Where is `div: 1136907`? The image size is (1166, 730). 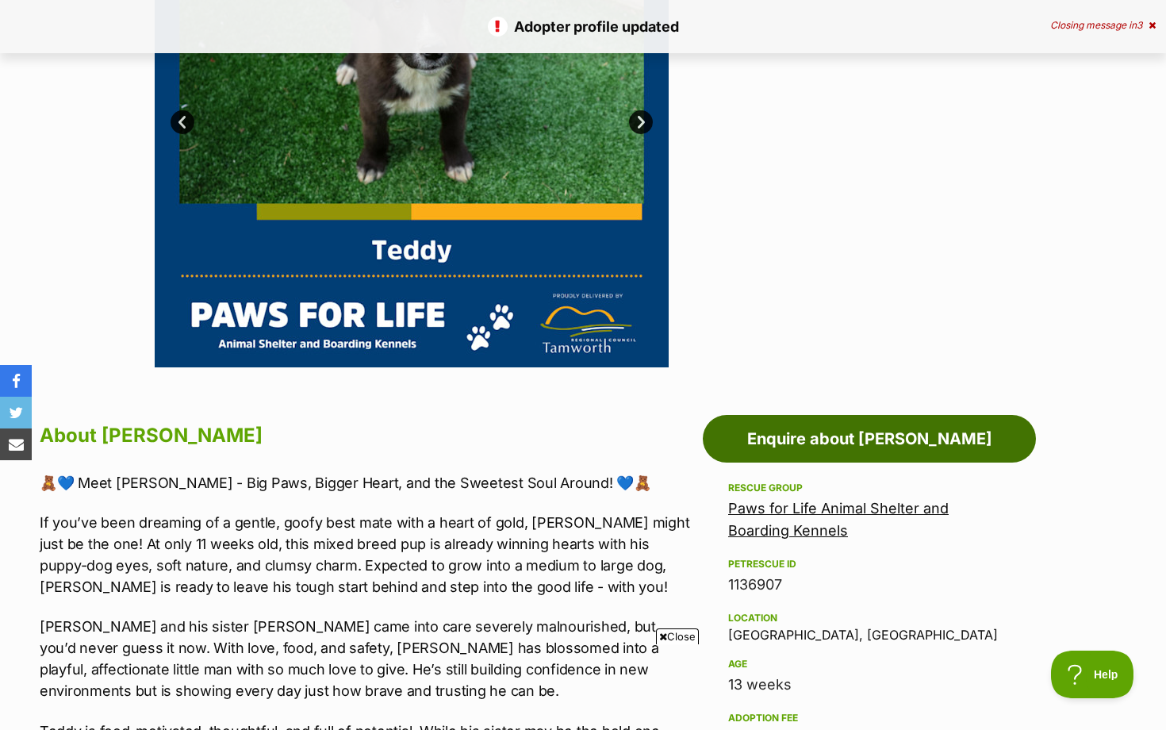
div: 1136907 is located at coordinates (869, 585).